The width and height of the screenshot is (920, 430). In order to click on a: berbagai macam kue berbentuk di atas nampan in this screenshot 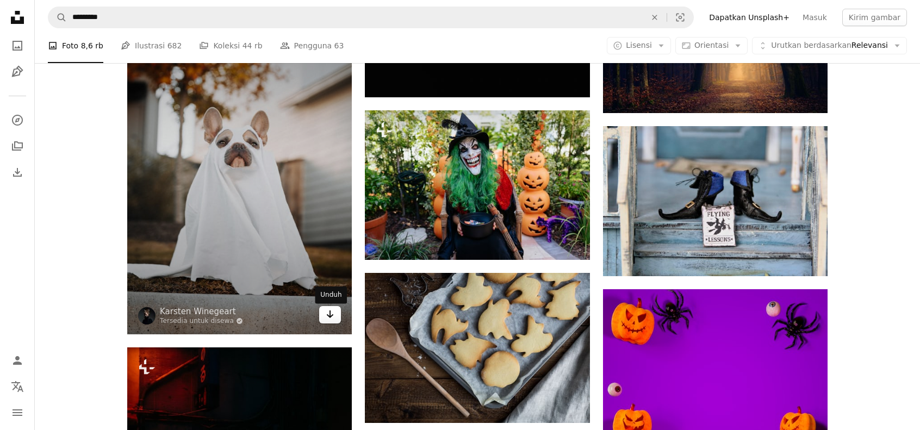, I will do `click(477, 348)`.